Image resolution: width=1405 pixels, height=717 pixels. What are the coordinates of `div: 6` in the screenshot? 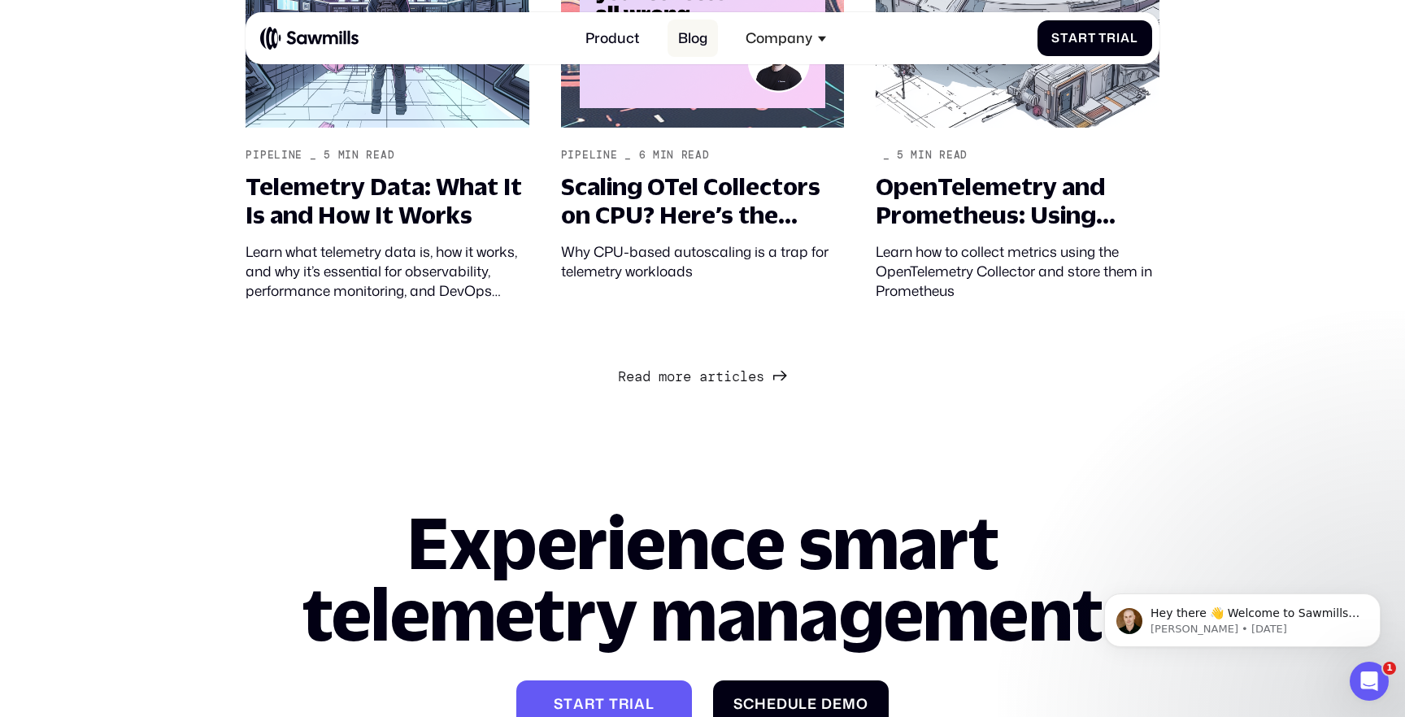 It's located at (642, 155).